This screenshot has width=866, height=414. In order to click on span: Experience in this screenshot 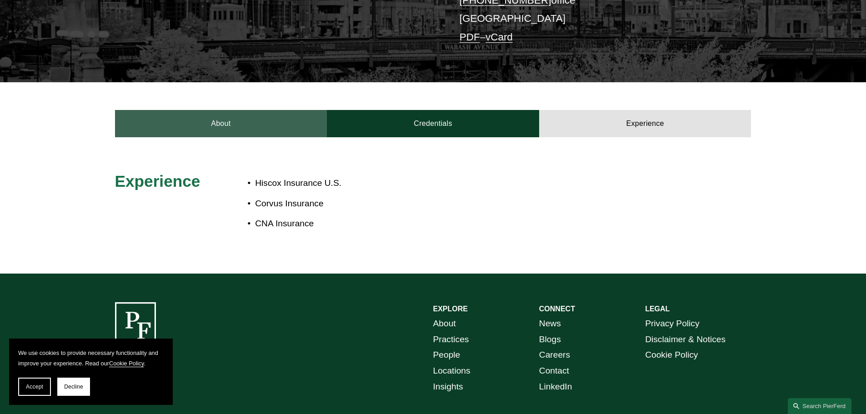, I will do `click(158, 181)`.